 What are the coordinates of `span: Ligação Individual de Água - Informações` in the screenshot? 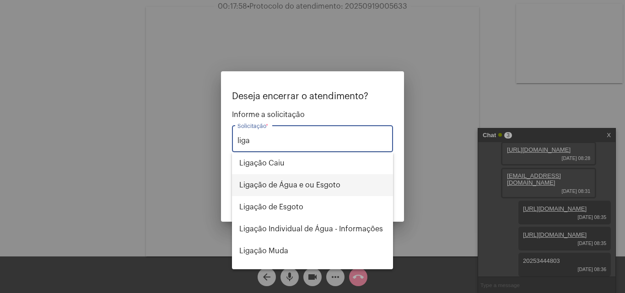 It's located at (313, 229).